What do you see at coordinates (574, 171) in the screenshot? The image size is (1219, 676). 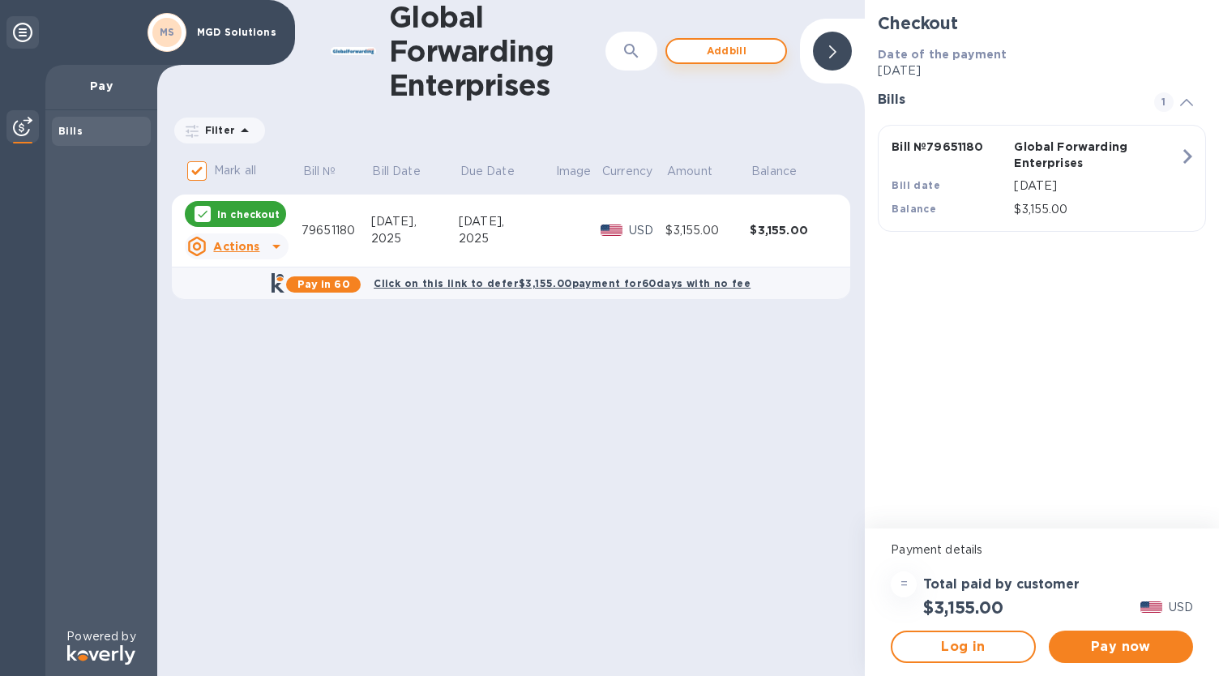 I see `p: Image` at bounding box center [574, 171].